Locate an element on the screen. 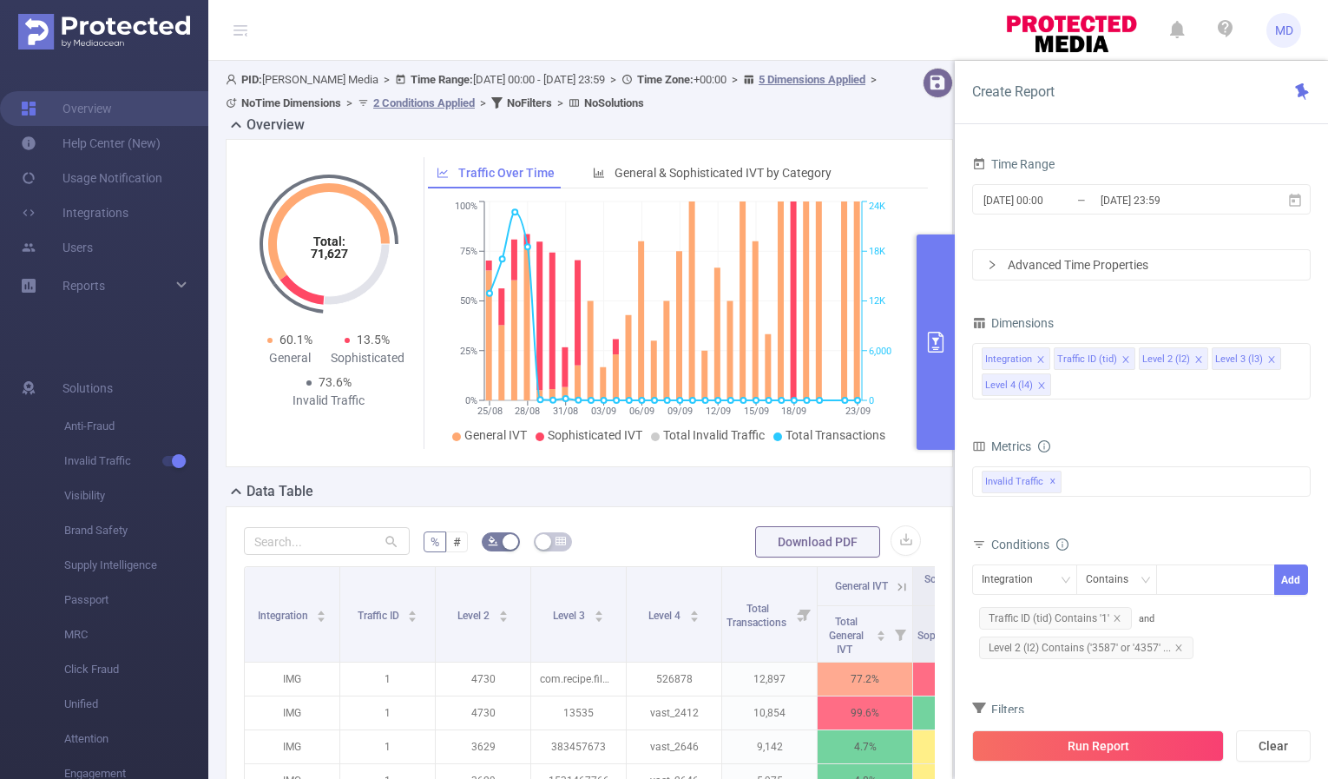 The width and height of the screenshot is (1328, 779). span: Click Fraud is located at coordinates (136, 669).